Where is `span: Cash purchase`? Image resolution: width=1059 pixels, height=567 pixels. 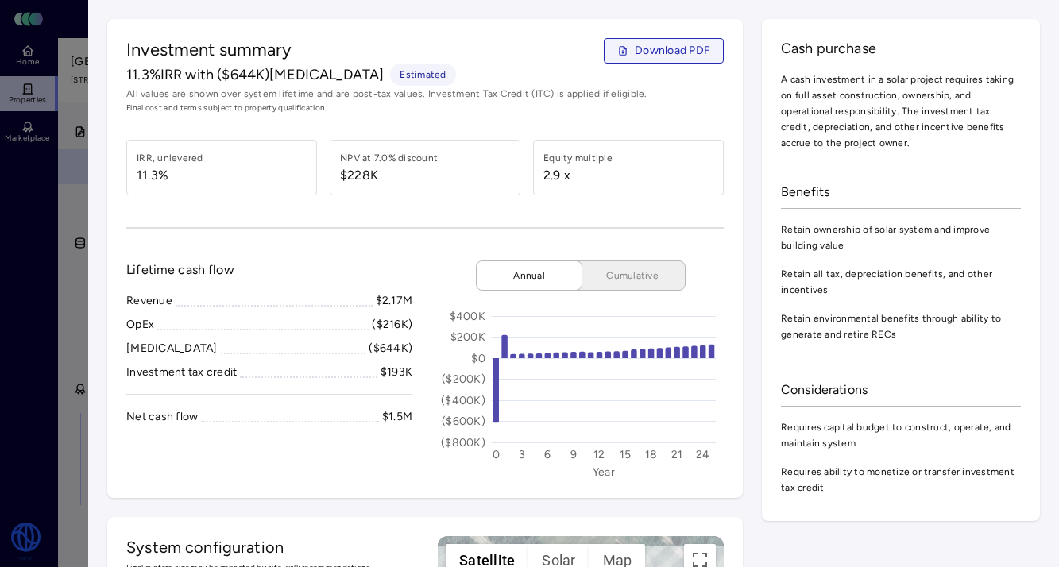
span: Cash purchase is located at coordinates (901, 48).